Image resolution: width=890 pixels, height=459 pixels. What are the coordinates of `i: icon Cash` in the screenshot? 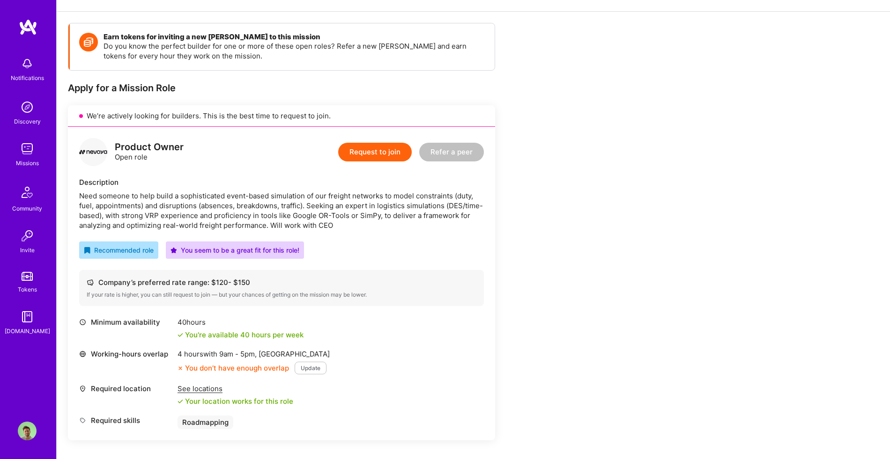 It's located at (90, 282).